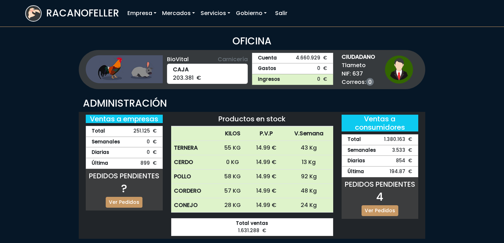  Describe the element at coordinates (72, 13) in the screenshot. I see `a: RACANOFELLER` at that location.